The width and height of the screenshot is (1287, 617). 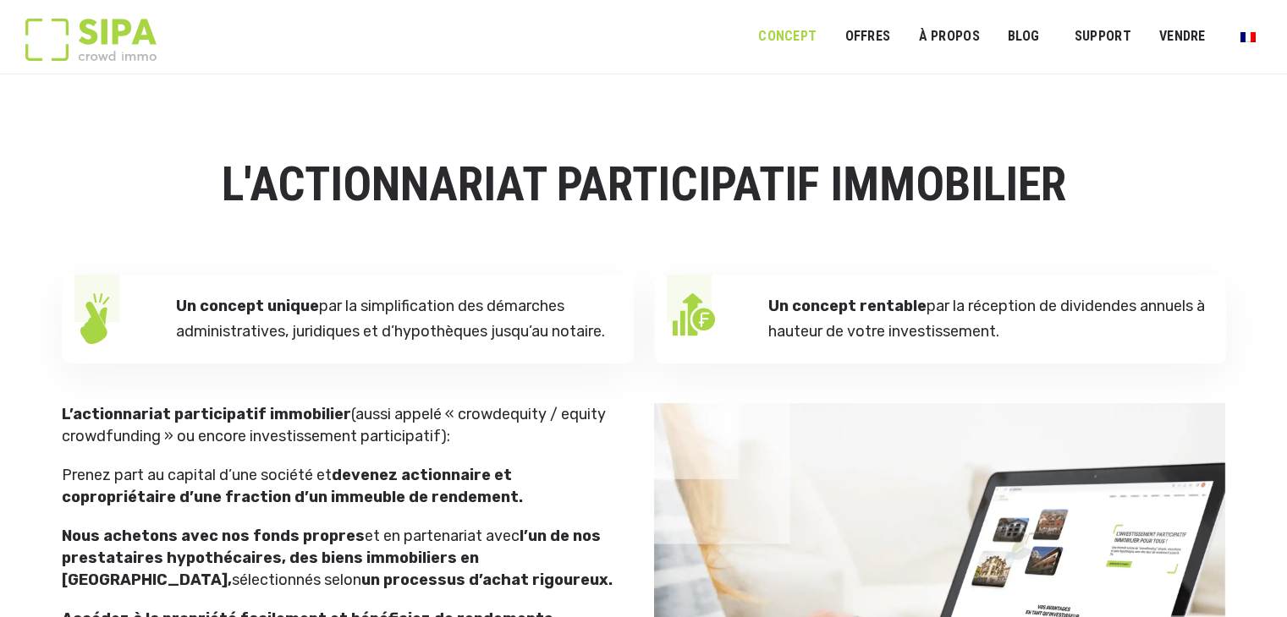 I want to click on strong: Un concept unique, so click(x=247, y=306).